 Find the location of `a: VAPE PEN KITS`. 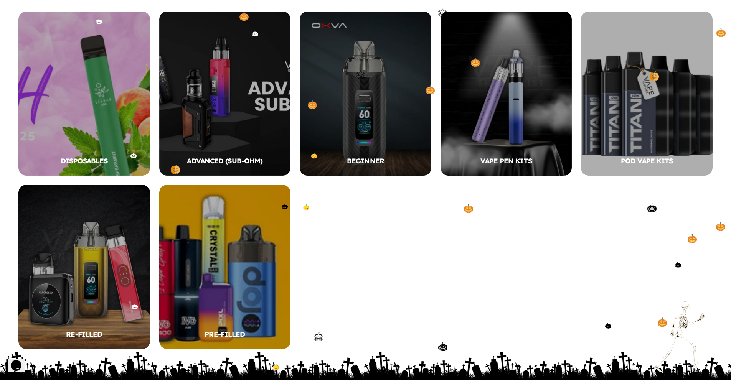

a: VAPE PEN KITS is located at coordinates (506, 94).